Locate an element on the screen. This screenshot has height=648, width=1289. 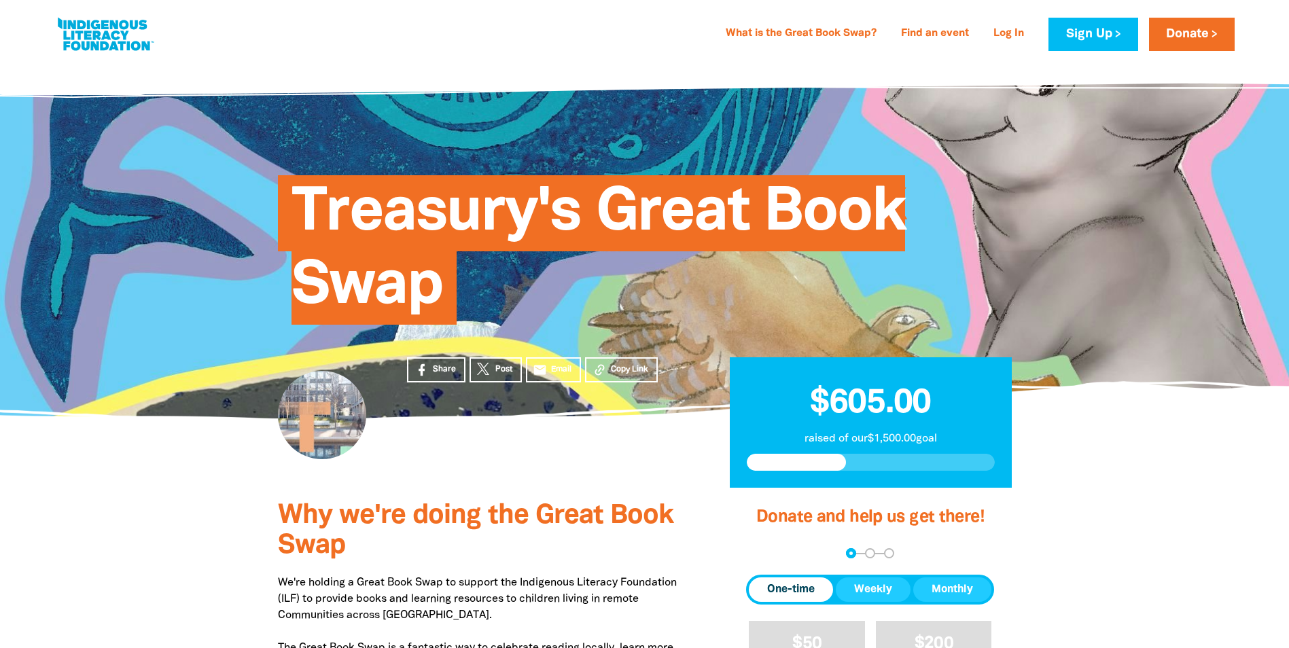
span: Donate and help us get there! is located at coordinates (871, 517).